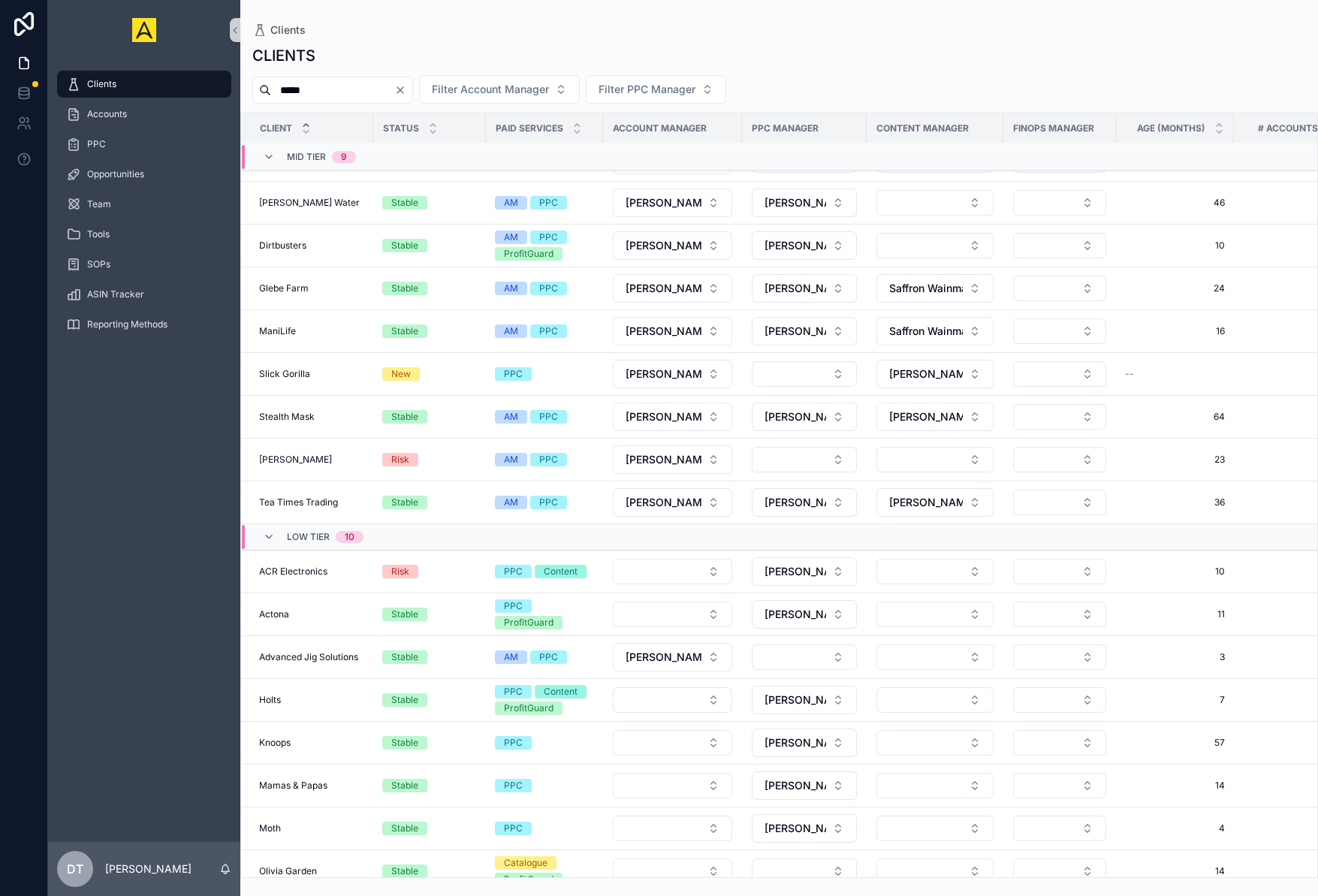 Image resolution: width=1318 pixels, height=896 pixels. What do you see at coordinates (144, 144) in the screenshot?
I see `a: PPC` at bounding box center [144, 144].